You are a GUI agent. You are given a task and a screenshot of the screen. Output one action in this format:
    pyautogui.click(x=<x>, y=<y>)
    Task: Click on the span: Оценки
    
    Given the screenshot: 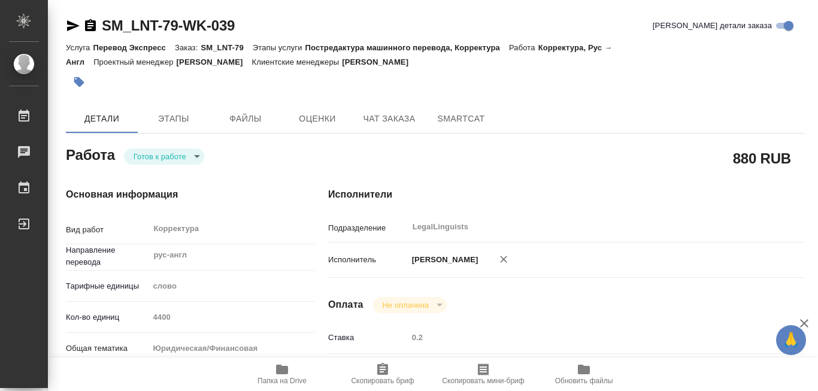 What is the action you would take?
    pyautogui.click(x=317, y=119)
    